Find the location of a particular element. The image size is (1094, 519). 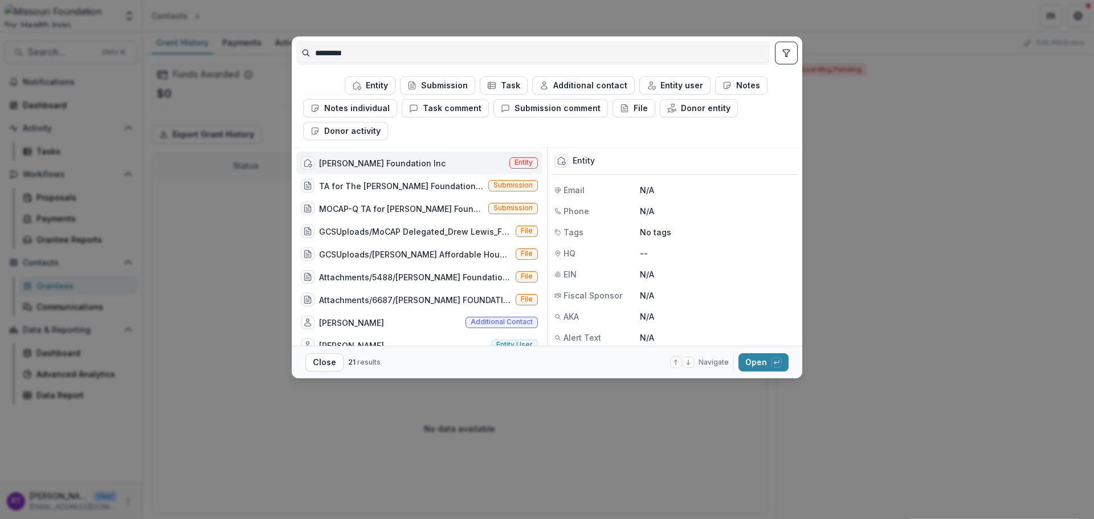

span: Phone is located at coordinates (576, 211).